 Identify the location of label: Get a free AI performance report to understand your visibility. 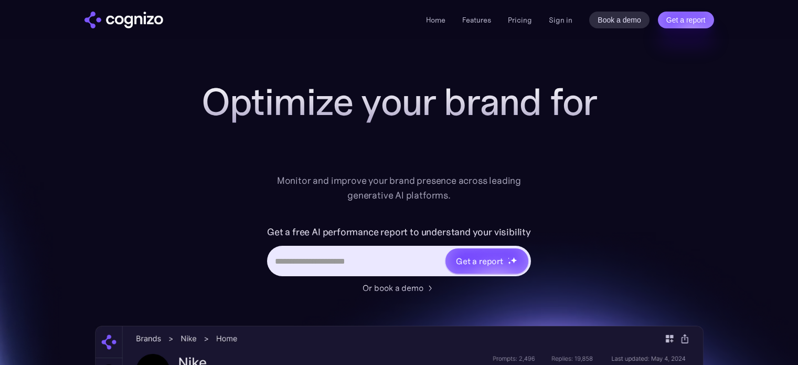
(399, 232).